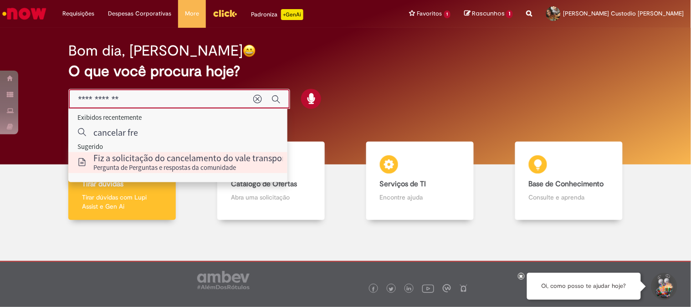 This screenshot has width=691, height=307. What do you see at coordinates (102, 184) in the screenshot?
I see `b: Tirar dúvidas` at bounding box center [102, 184].